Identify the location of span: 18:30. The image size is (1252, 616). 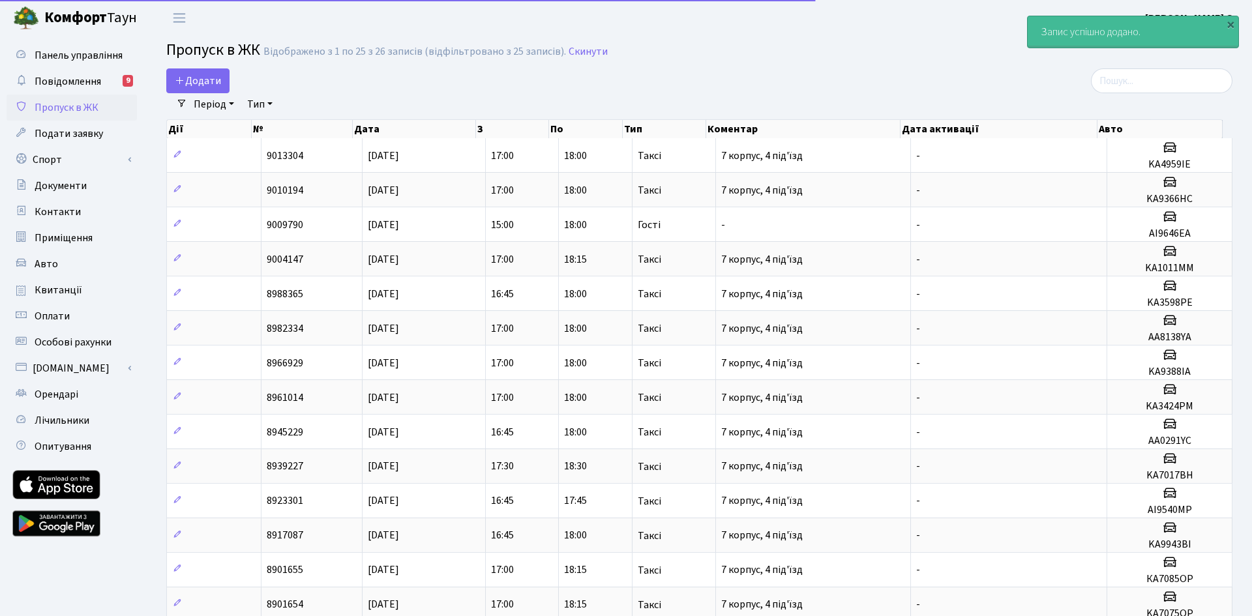
(575, 467).